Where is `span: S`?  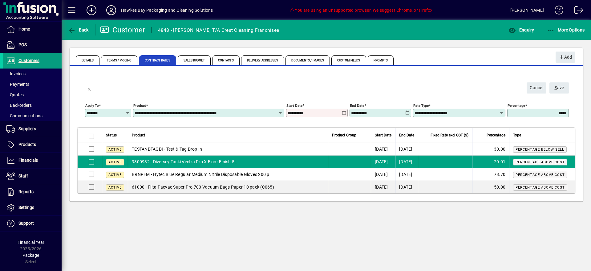
span: S is located at coordinates (556, 88).